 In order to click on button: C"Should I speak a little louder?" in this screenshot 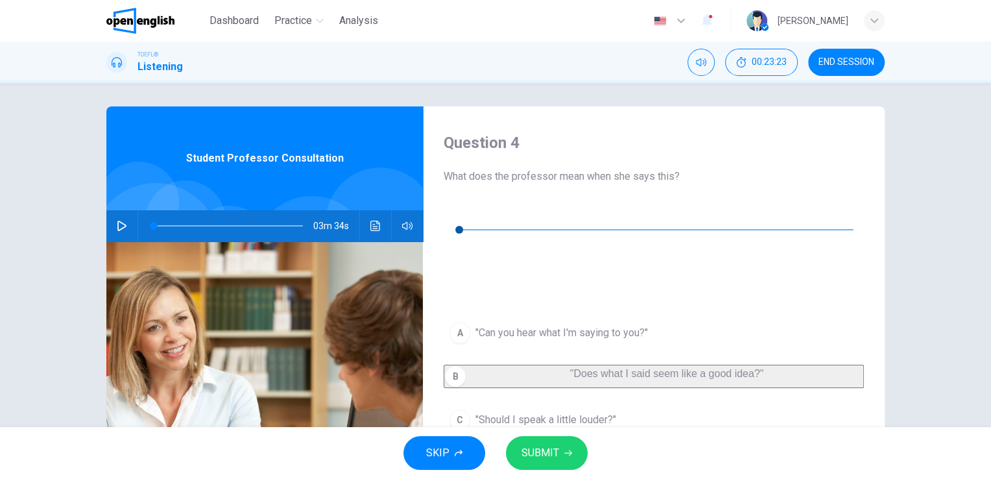, I will do `click(654, 420)`.